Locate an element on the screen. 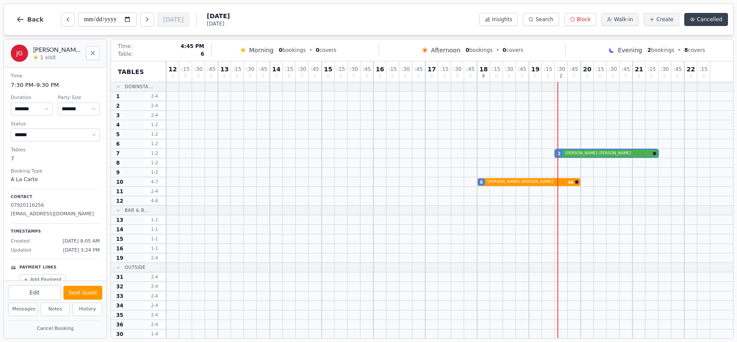 Image resolution: width=737 pixels, height=342 pixels. button: Next day is located at coordinates (147, 19).